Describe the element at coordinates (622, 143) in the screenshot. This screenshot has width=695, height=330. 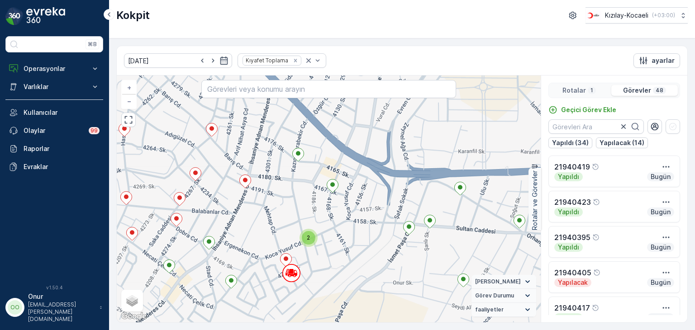
I see `p: Yapılacak (14)` at that location.